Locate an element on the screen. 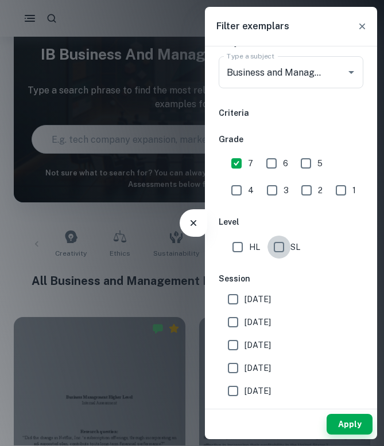 Image resolution: width=384 pixels, height=446 pixels. span: 5 is located at coordinates (320, 164).